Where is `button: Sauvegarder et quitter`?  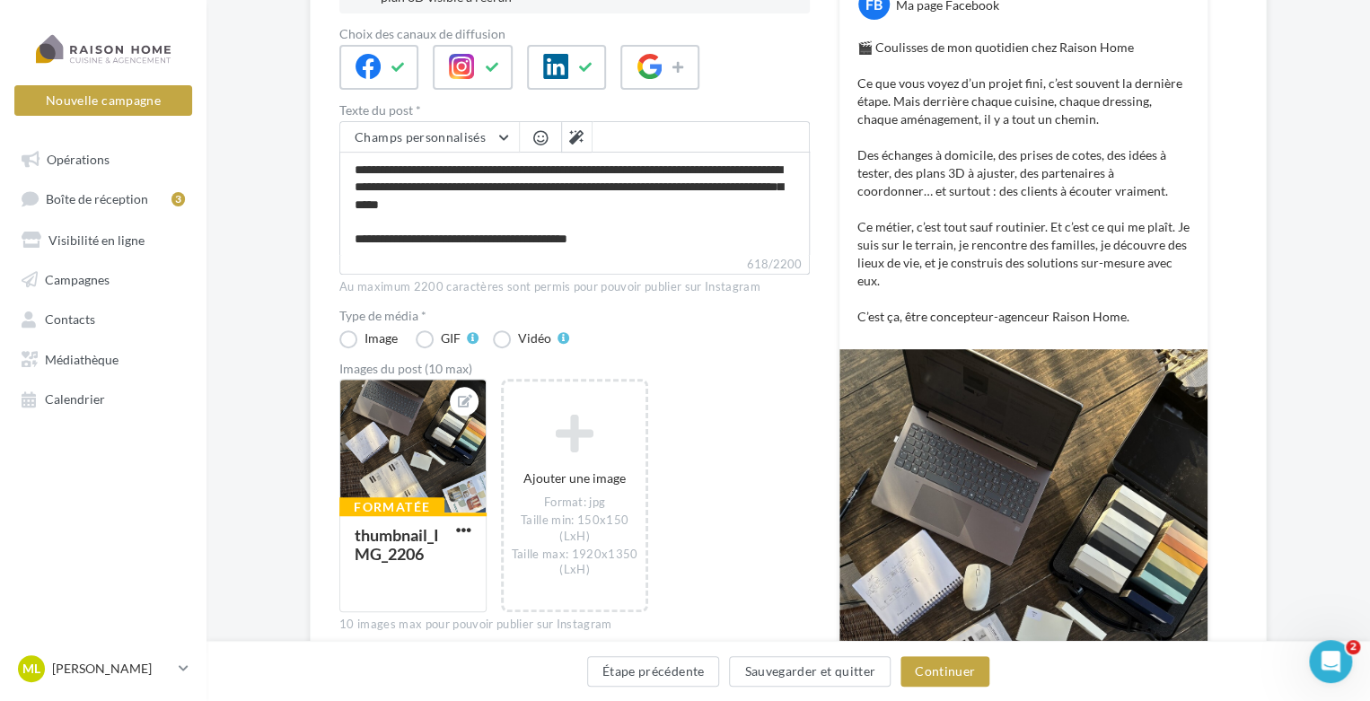 button: Sauvegarder et quitter is located at coordinates (810, 672).